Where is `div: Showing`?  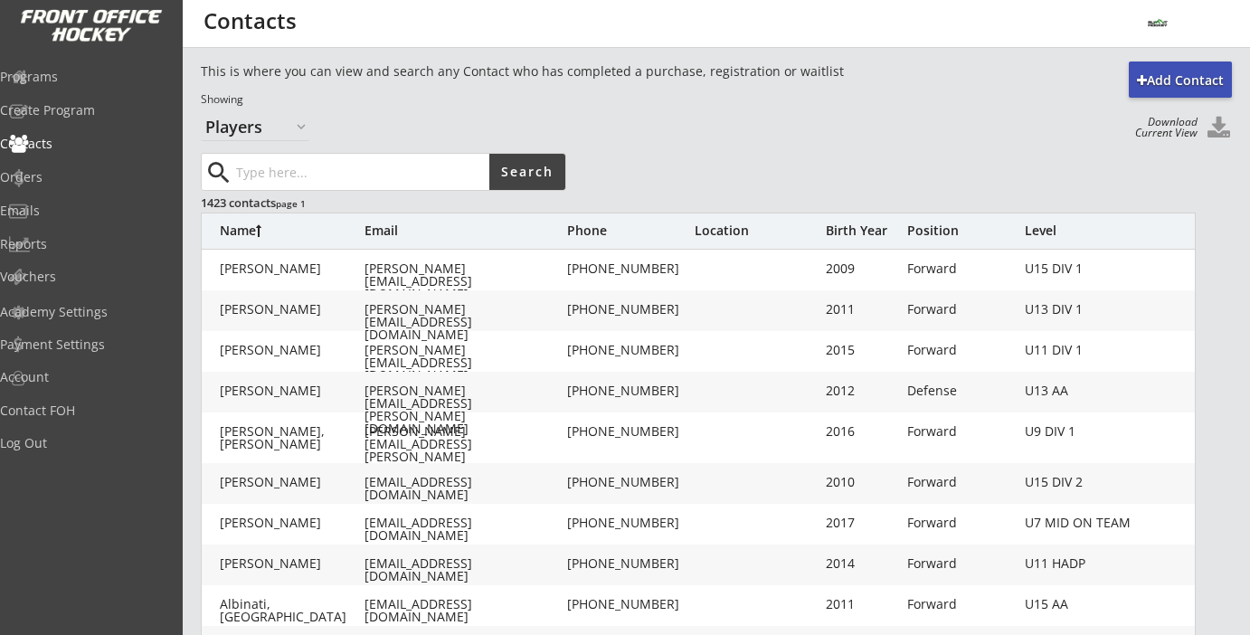
div: Showing is located at coordinates (582, 99).